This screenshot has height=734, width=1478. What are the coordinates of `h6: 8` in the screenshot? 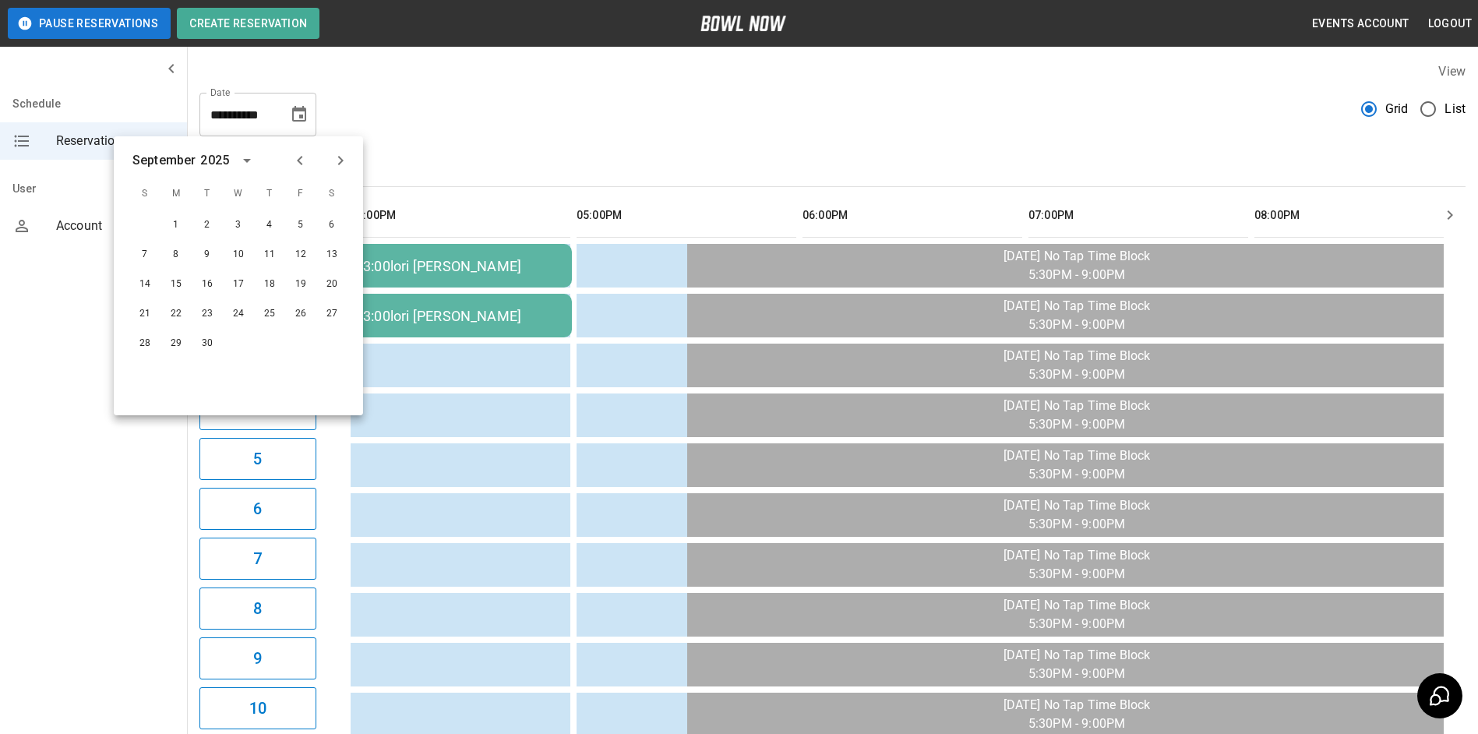 It's located at (257, 609).